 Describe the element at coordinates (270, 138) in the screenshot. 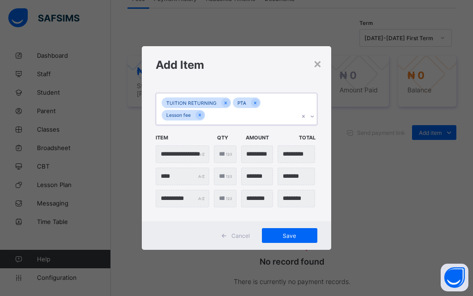

I see `span: Amount` at that location.